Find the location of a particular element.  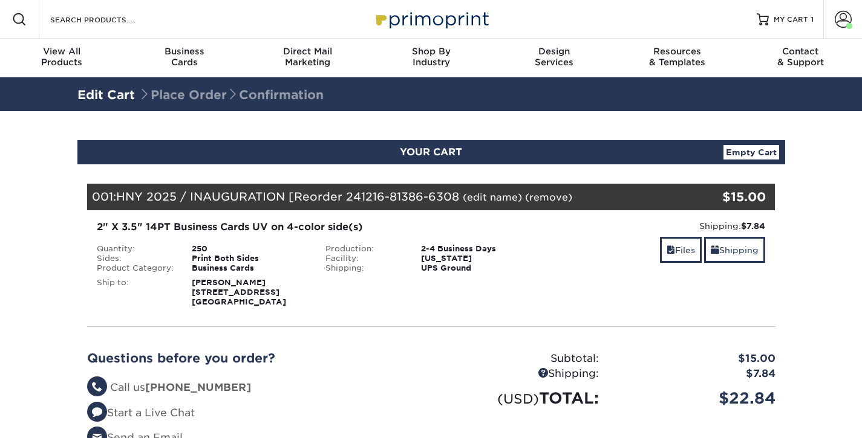

div: Sides: is located at coordinates (135, 259).